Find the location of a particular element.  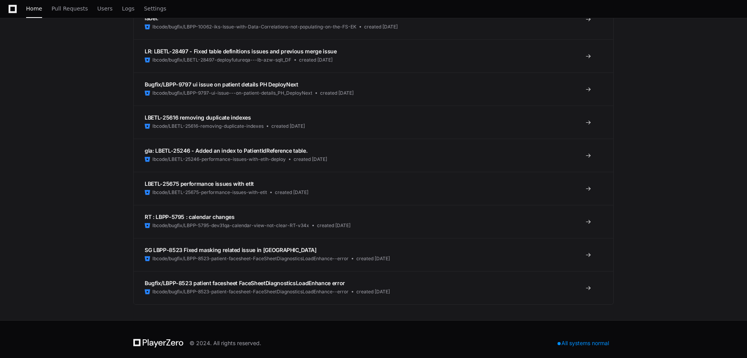

span: lbcode/bugfix/LBETL-28497-deployfutureqa---lb-azw-sqlt_DF is located at coordinates (222, 60).